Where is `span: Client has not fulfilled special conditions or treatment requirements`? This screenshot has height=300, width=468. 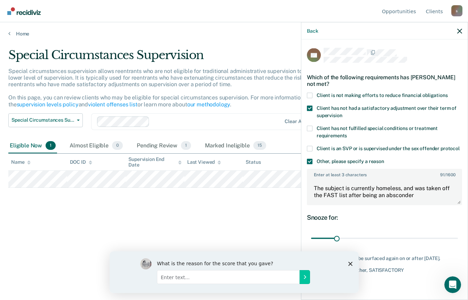 span: Client has not fulfilled special conditions or treatment requirements is located at coordinates (377, 131).